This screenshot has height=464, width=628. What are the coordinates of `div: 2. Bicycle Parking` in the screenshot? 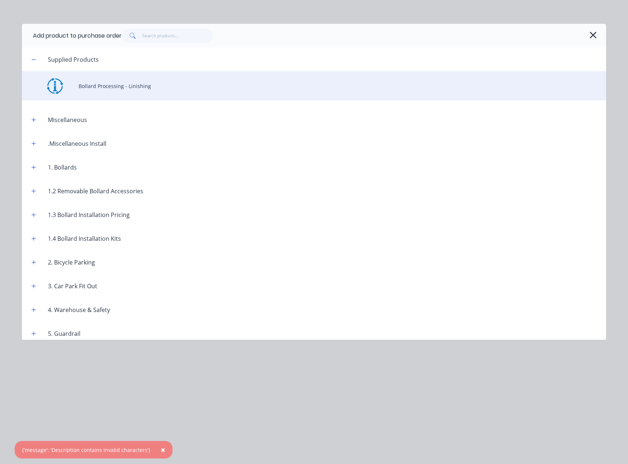 It's located at (71, 263).